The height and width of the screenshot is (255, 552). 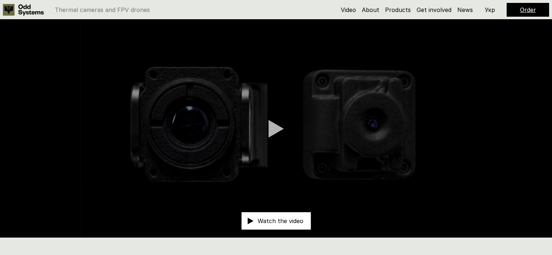 I want to click on p: Укр, so click(x=490, y=10).